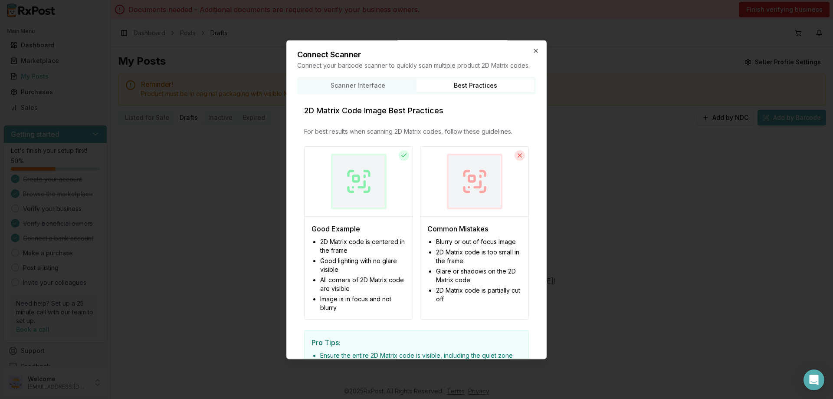 The width and height of the screenshot is (833, 399). Describe the element at coordinates (479, 242) in the screenshot. I see `li: Blurry or out of focus image` at that location.